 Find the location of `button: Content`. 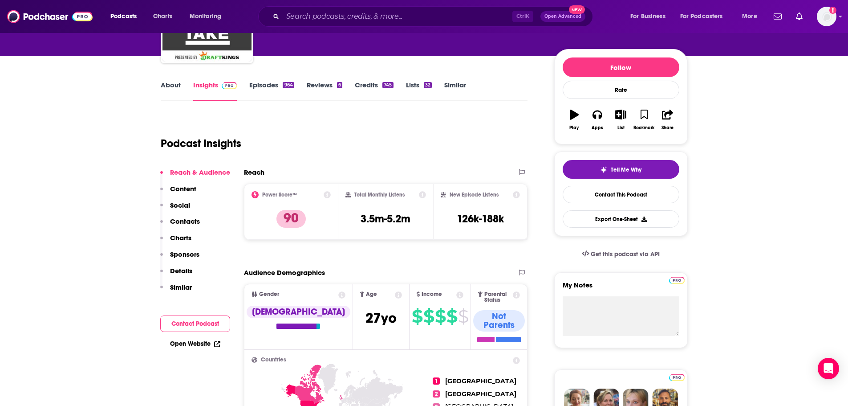

button: Content is located at coordinates (178, 192).